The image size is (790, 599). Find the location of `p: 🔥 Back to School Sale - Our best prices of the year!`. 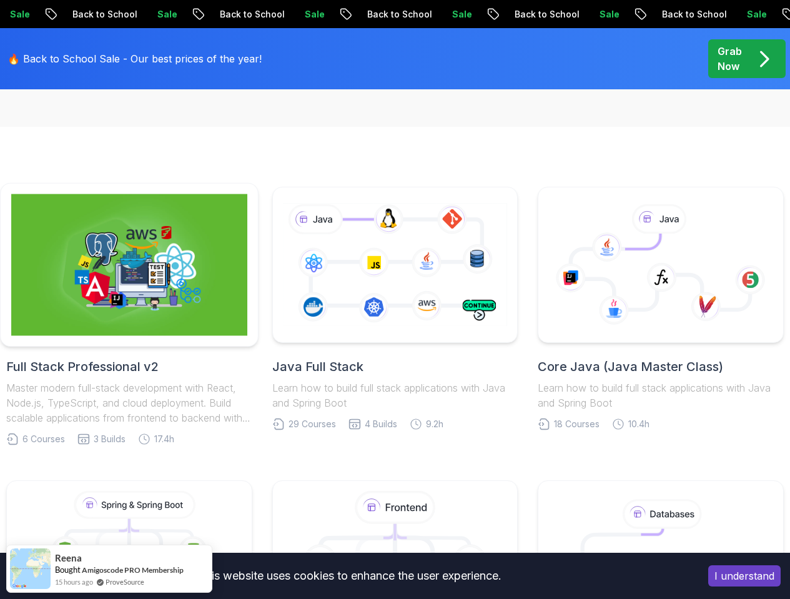

p: 🔥 Back to School Sale - Our best prices of the year! is located at coordinates (134, 59).